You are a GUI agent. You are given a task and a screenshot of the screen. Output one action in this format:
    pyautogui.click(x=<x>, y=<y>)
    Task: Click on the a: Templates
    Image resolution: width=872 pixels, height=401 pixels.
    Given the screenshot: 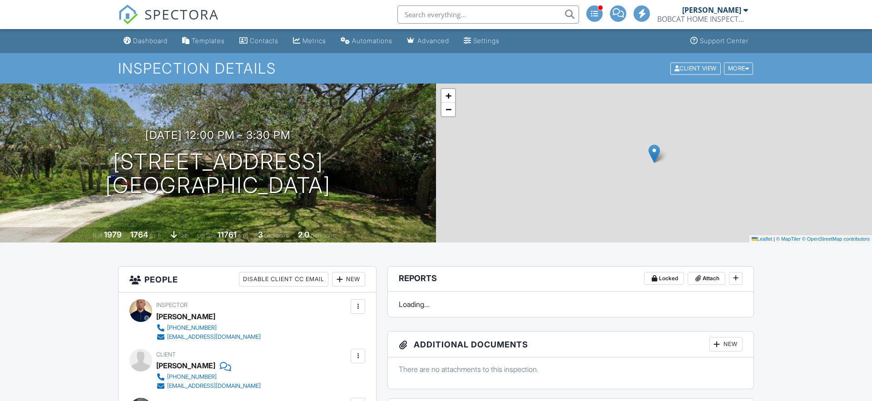 What is the action you would take?
    pyautogui.click(x=203, y=41)
    